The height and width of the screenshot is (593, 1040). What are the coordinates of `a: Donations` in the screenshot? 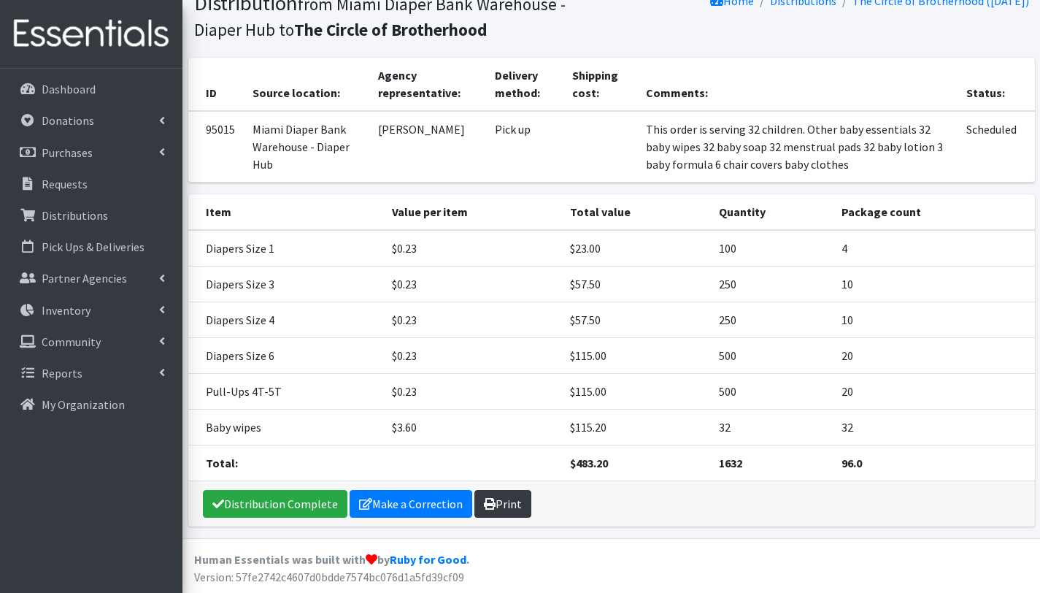 It's located at (91, 120).